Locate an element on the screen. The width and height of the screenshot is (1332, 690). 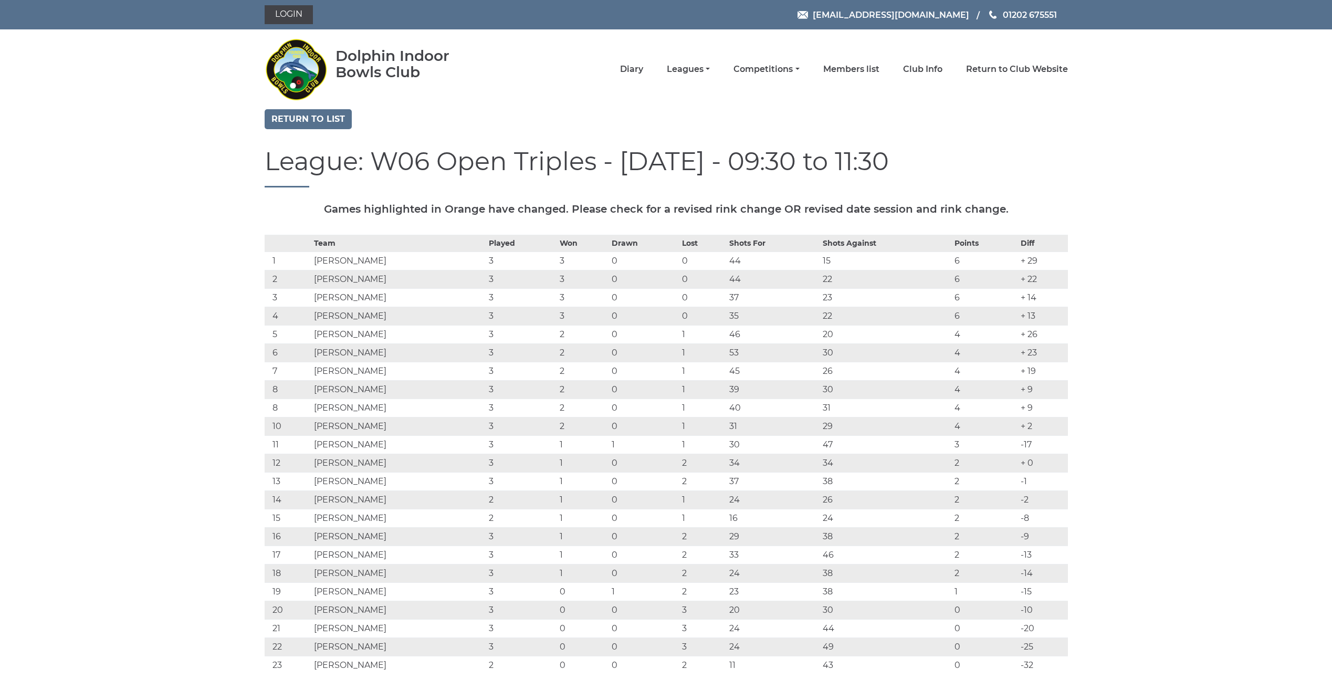
td: 21 is located at coordinates (288, 628).